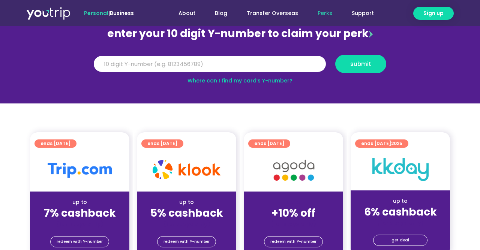  I want to click on a: Business, so click(122, 13).